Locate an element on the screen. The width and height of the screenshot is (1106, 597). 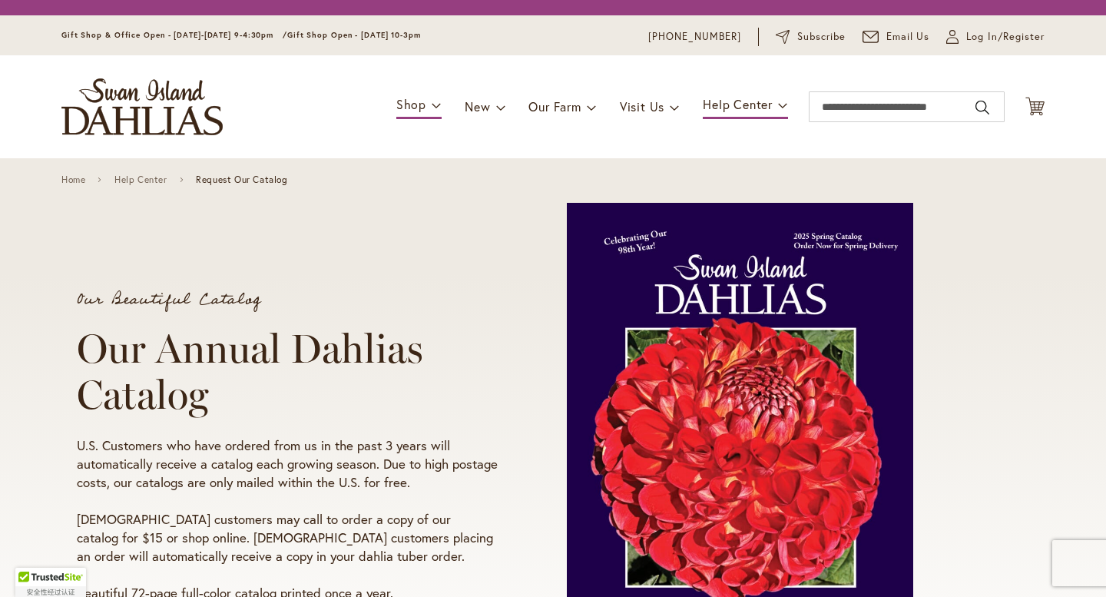
button: Search is located at coordinates (982, 107).